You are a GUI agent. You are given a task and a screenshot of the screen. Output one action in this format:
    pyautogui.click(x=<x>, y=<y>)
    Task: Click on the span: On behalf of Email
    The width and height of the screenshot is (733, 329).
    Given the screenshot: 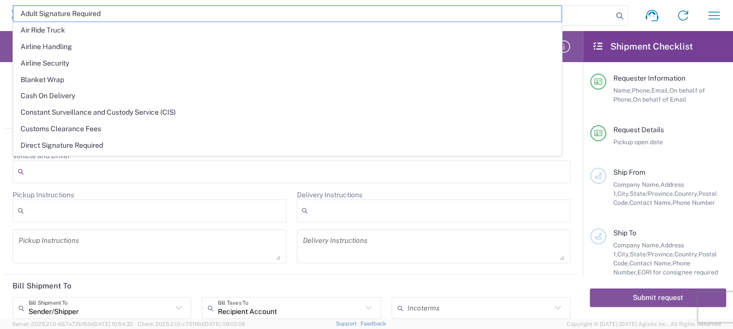 What is the action you would take?
    pyautogui.click(x=660, y=99)
    